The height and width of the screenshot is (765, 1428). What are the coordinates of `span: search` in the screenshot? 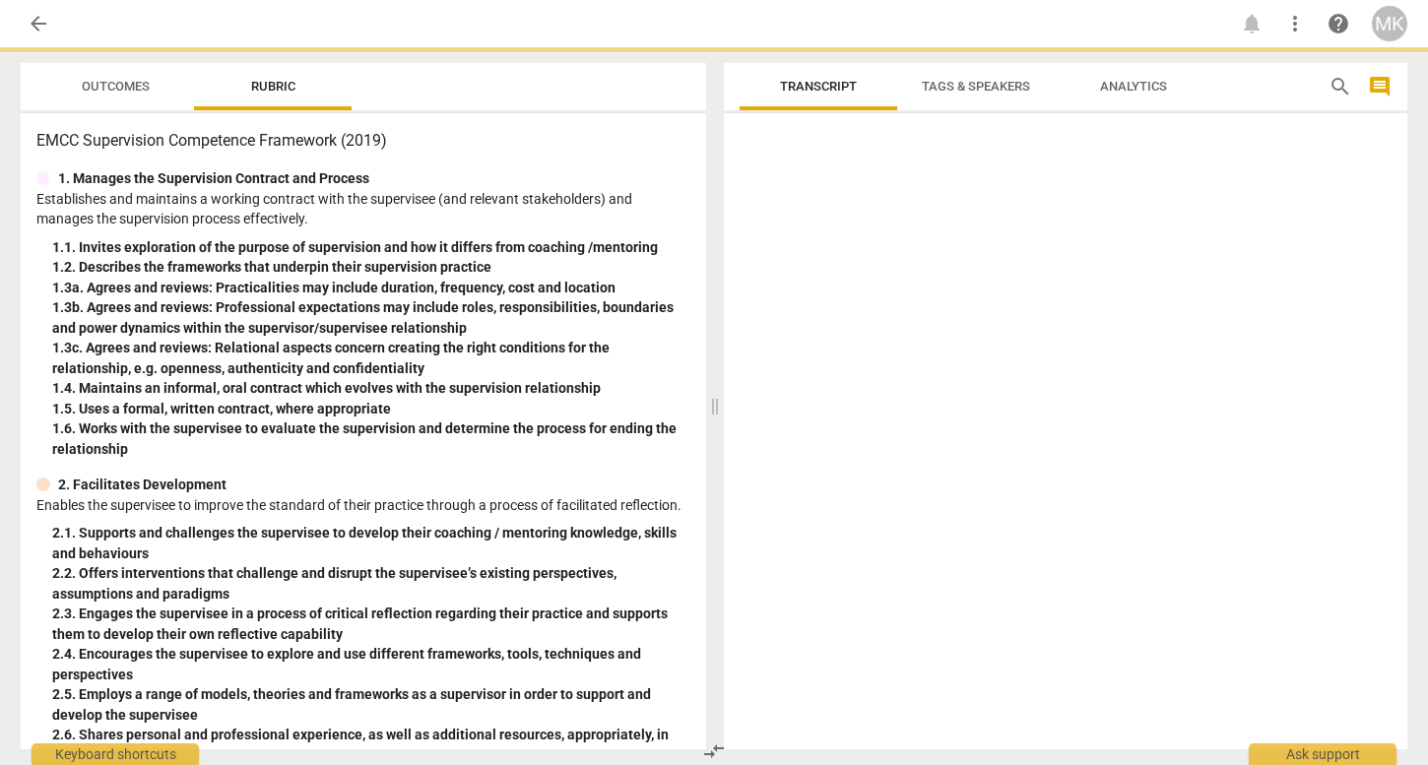 It's located at (1341, 87).